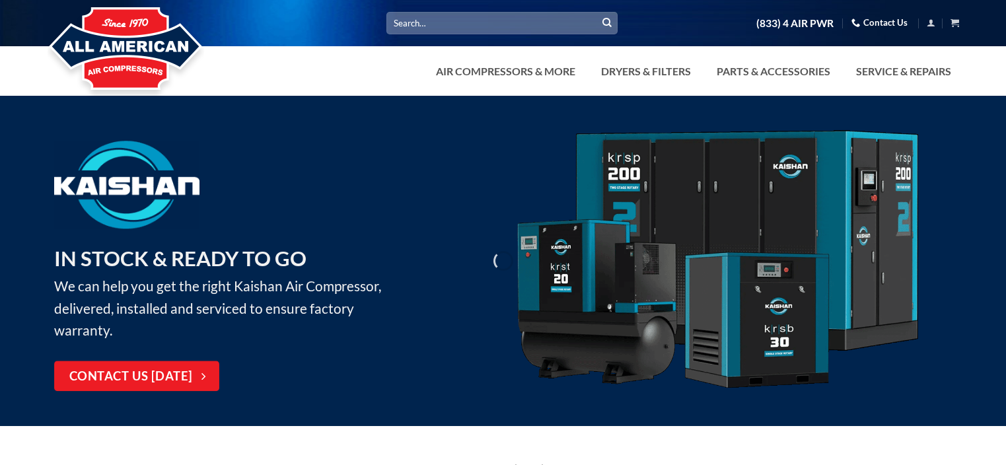 This screenshot has width=1006, height=465. What do you see at coordinates (955, 22) in the screenshot?
I see `a: View cart` at bounding box center [955, 22].